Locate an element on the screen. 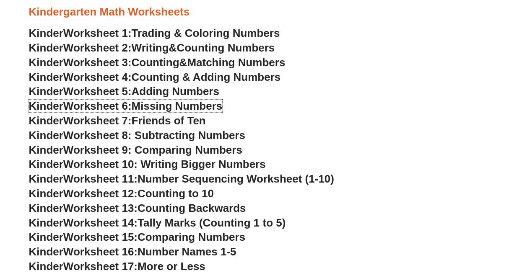 The height and width of the screenshot is (273, 527). a: KinderWorksheet 8: Subtracting Numbers is located at coordinates (137, 135).